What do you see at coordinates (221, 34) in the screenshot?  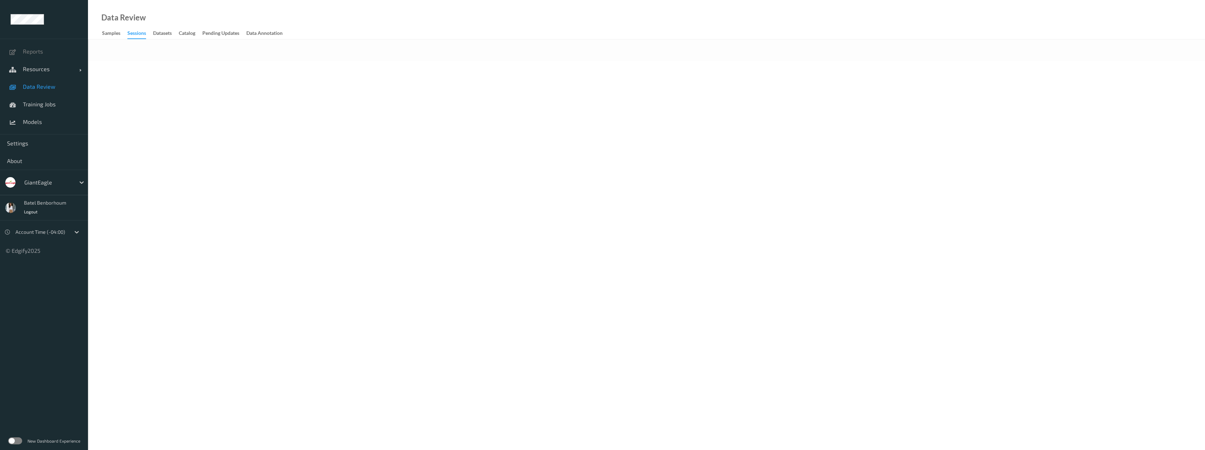 I see `div: Pending Updates` at bounding box center [221, 34].